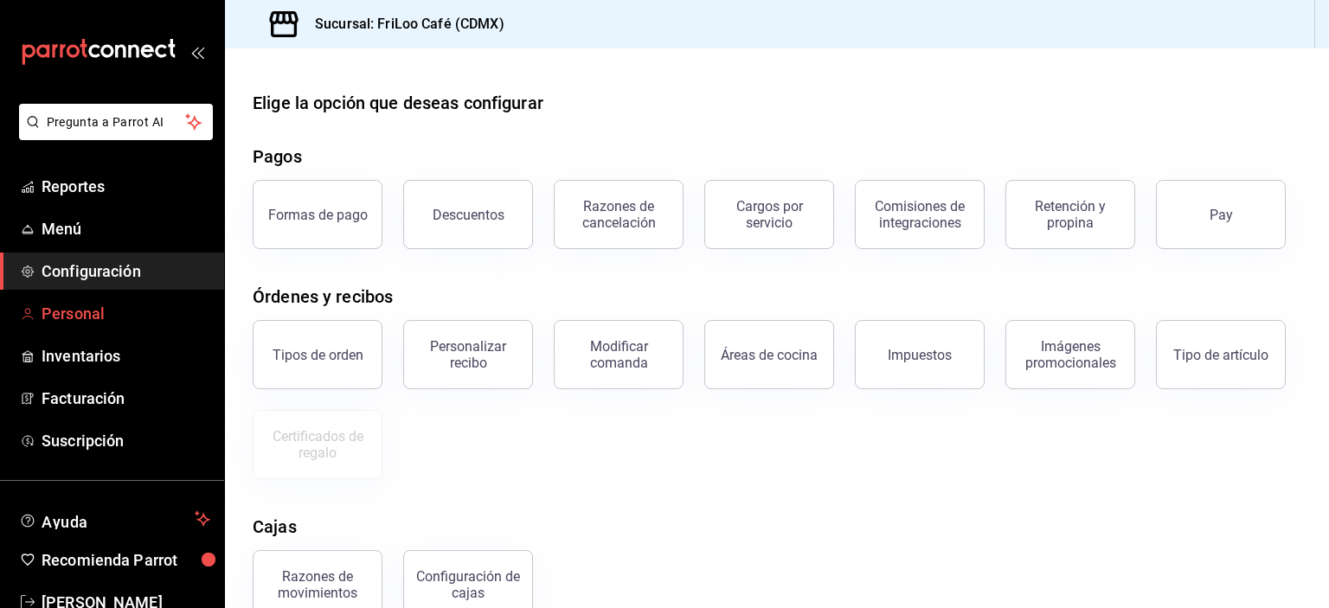 This screenshot has height=608, width=1329. I want to click on span: Ayuda, so click(114, 519).